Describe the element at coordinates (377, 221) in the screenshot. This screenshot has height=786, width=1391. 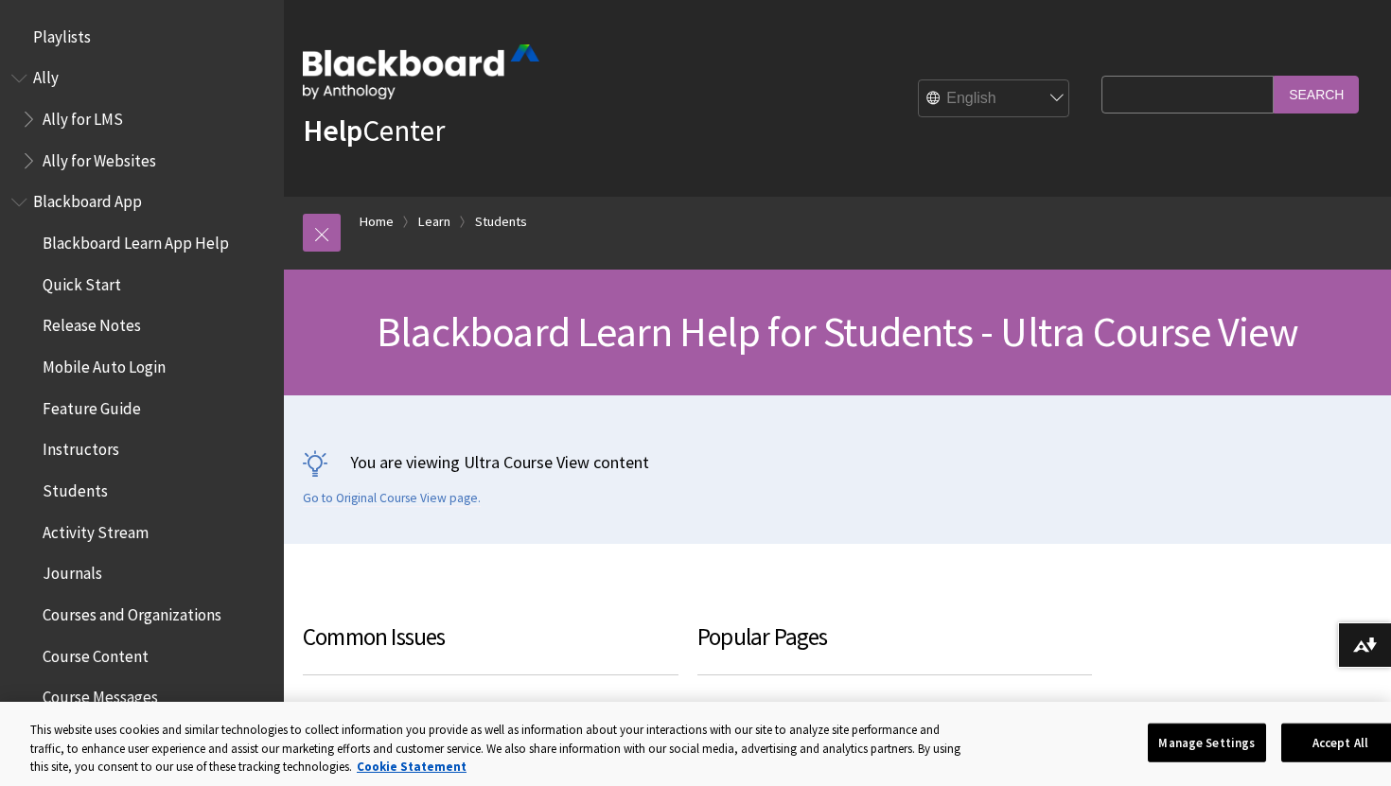
I see `a: Home` at that location.